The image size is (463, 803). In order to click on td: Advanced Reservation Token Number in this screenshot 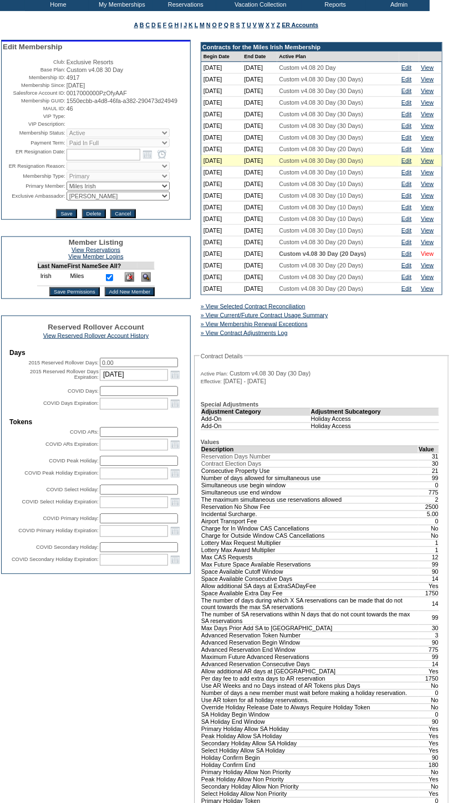, I will do `click(310, 635)`.